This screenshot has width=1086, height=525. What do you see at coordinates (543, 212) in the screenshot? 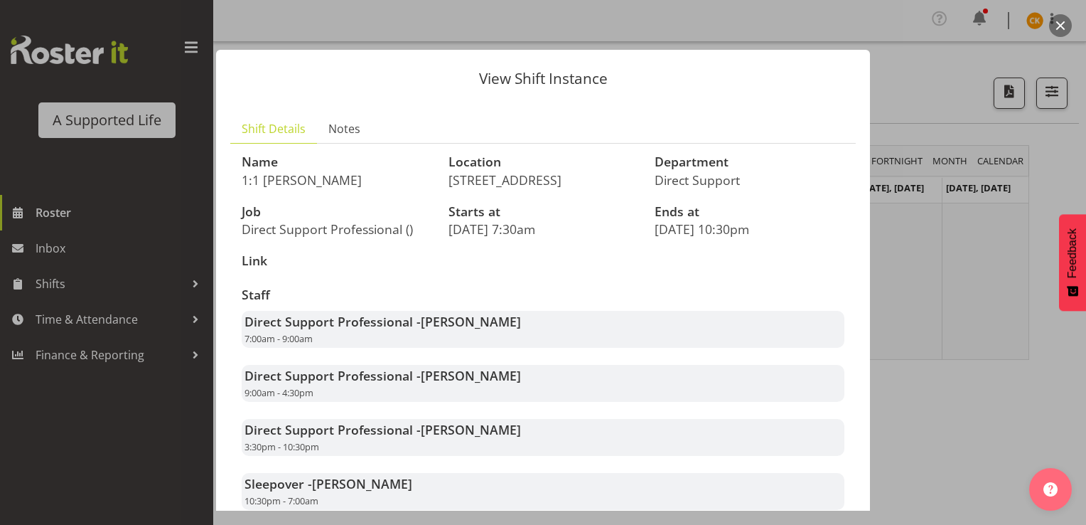
I see `h3: Starts at` at bounding box center [543, 212].